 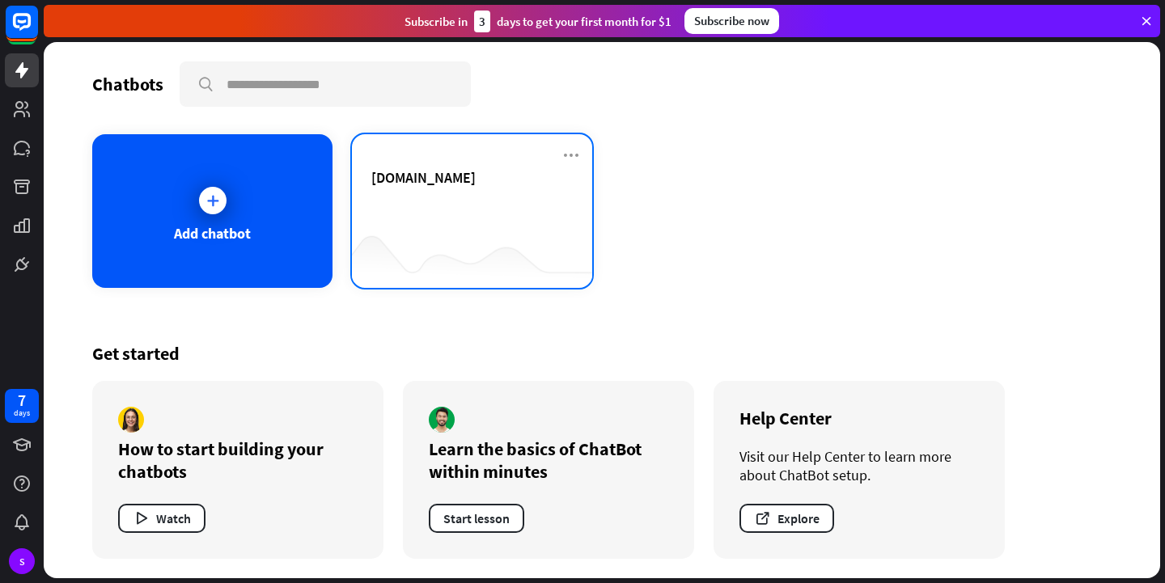 I want to click on div: How to start building your chatbots, so click(x=238, y=460).